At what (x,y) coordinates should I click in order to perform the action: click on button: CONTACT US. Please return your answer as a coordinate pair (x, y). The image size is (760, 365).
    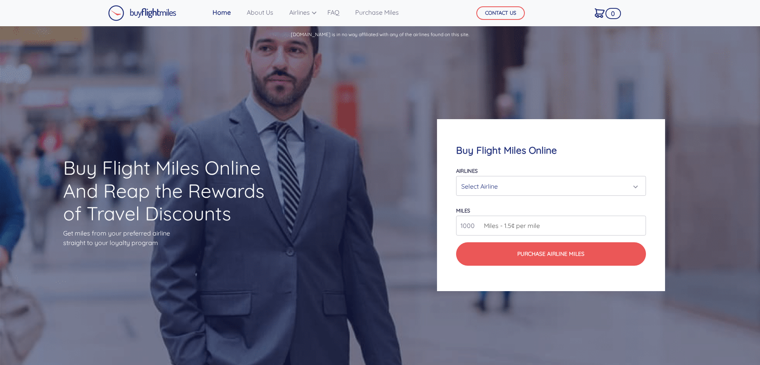
    Looking at the image, I should click on (500, 13).